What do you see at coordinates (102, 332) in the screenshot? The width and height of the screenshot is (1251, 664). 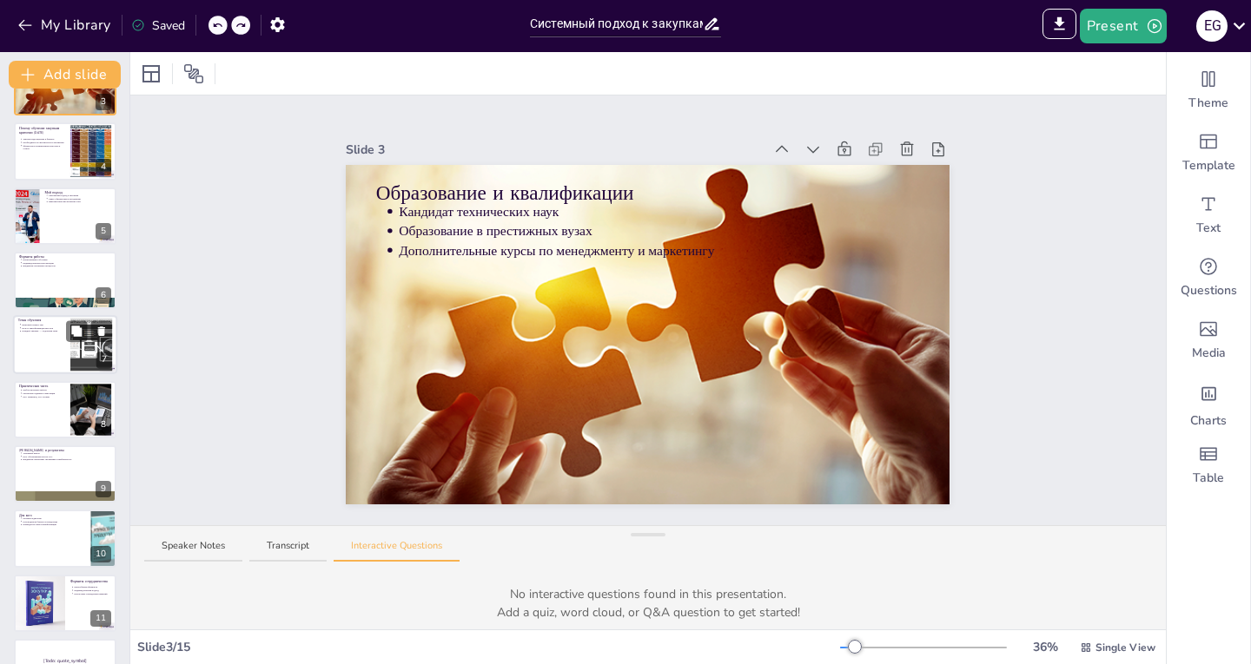 I see `button: Delete Slide` at bounding box center [102, 332].